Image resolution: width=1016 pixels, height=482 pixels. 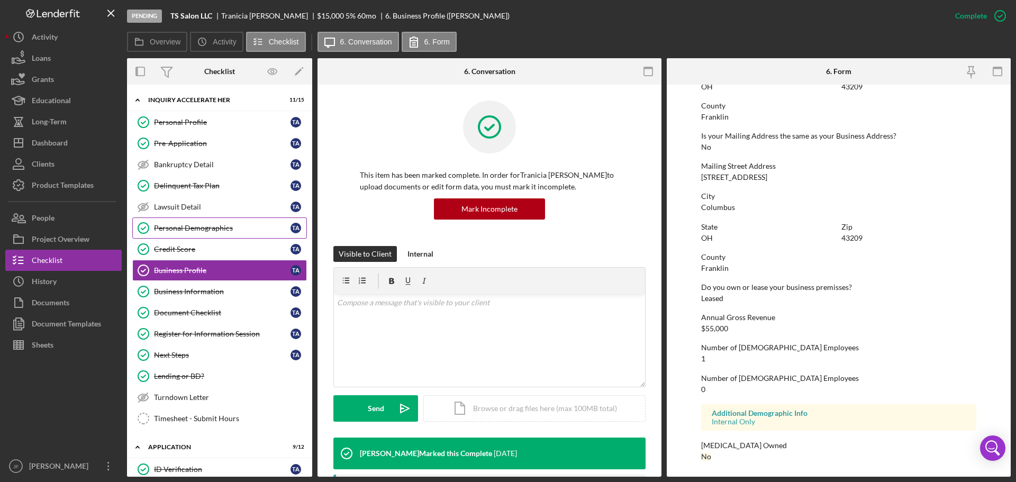 I want to click on button: Project Overview, so click(x=64, y=239).